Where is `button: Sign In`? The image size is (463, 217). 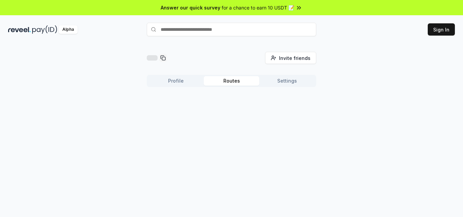
button: Sign In is located at coordinates (441, 29).